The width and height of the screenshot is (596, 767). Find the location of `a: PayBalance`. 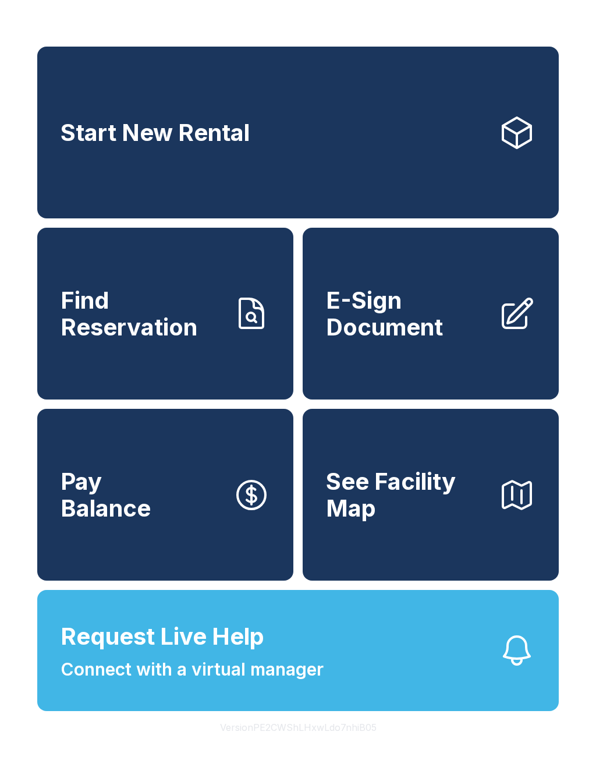

a: PayBalance is located at coordinates (165, 494).